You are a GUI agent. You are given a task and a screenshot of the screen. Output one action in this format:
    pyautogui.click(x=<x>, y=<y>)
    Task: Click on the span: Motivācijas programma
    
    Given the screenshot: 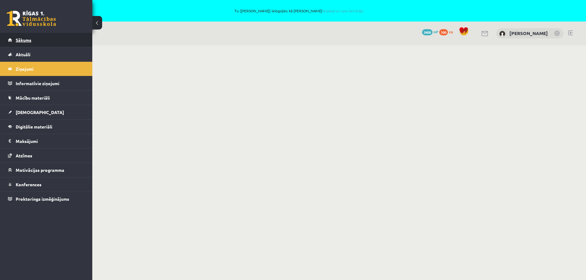 What is the action you would take?
    pyautogui.click(x=40, y=170)
    